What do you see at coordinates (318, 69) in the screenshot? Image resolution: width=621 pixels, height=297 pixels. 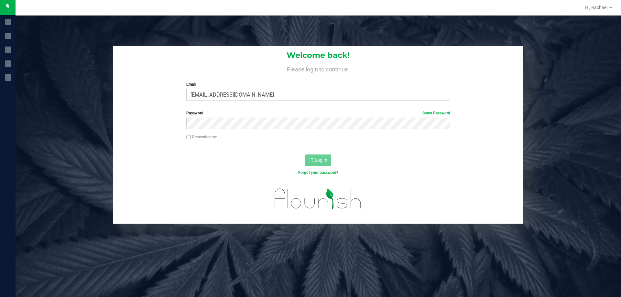 I see `h4: Please login to continue.` at bounding box center [318, 69].